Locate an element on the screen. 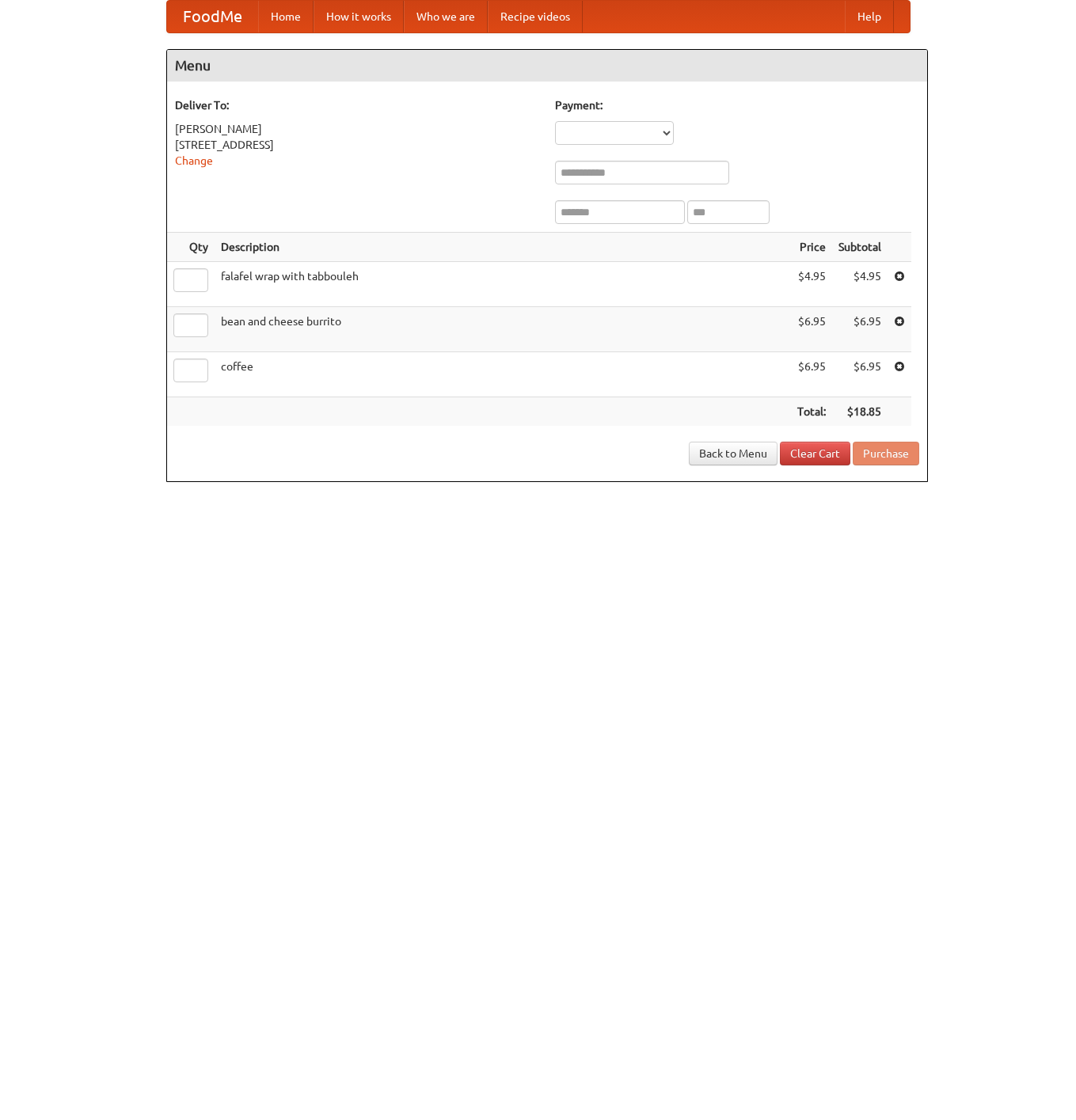 Image resolution: width=1076 pixels, height=1120 pixels. th: Price is located at coordinates (811, 247).